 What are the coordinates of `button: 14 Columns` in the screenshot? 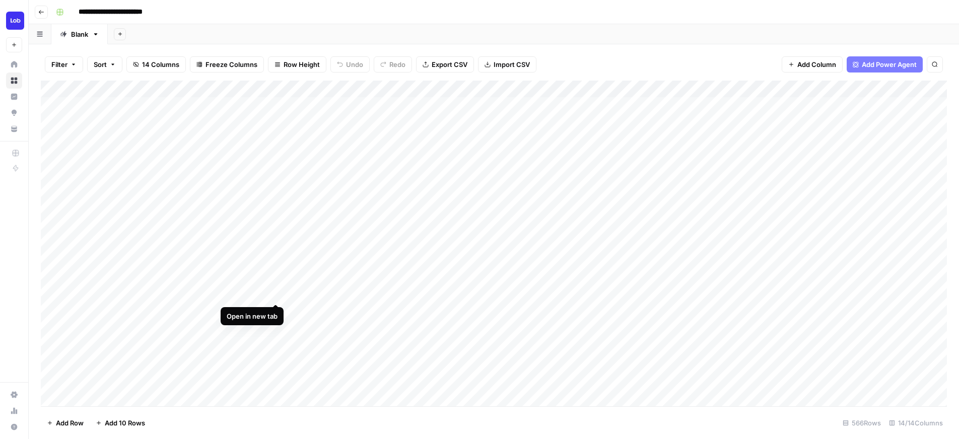 It's located at (156, 64).